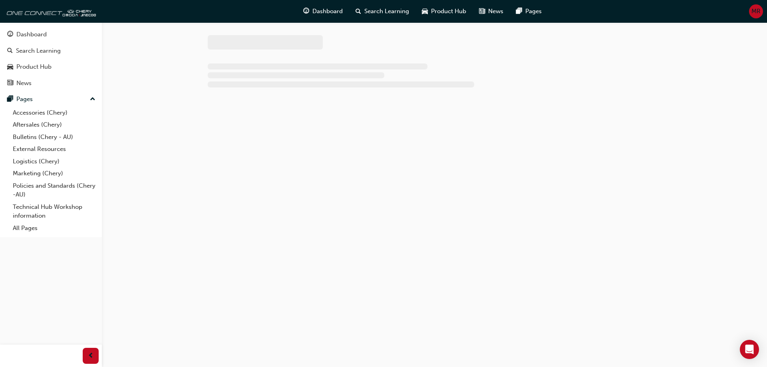 Image resolution: width=767 pixels, height=367 pixels. I want to click on div: Search Learning, so click(38, 51).